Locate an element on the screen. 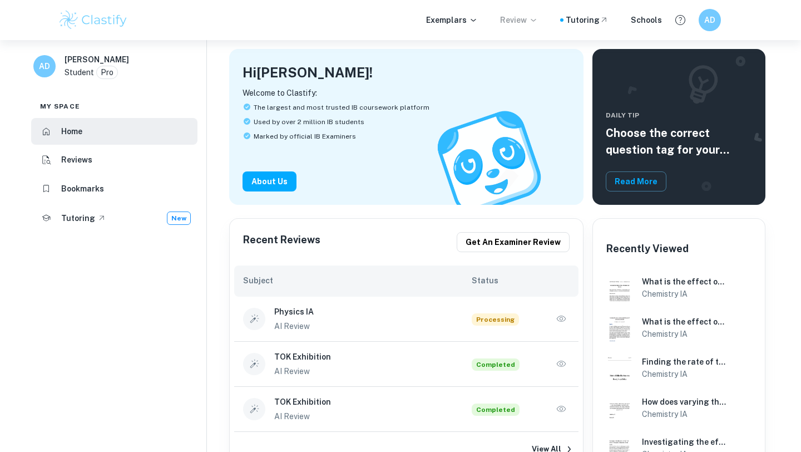 This screenshot has width=801, height=452. h6: Recently Viewed is located at coordinates (647, 249).